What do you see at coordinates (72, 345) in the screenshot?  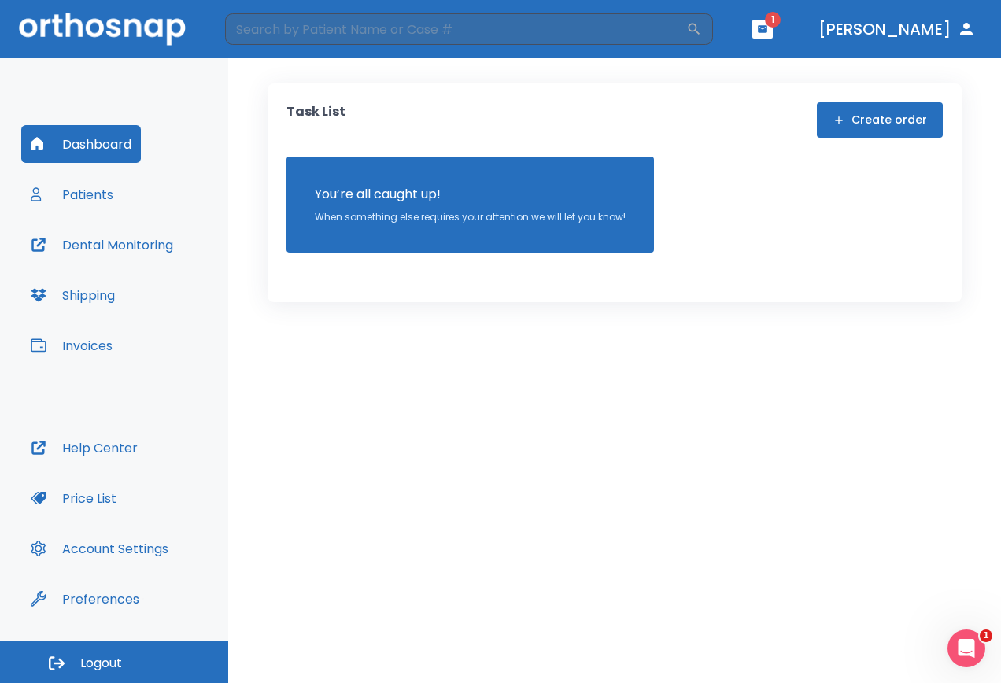 I see `button: Invoices` at bounding box center [72, 345].